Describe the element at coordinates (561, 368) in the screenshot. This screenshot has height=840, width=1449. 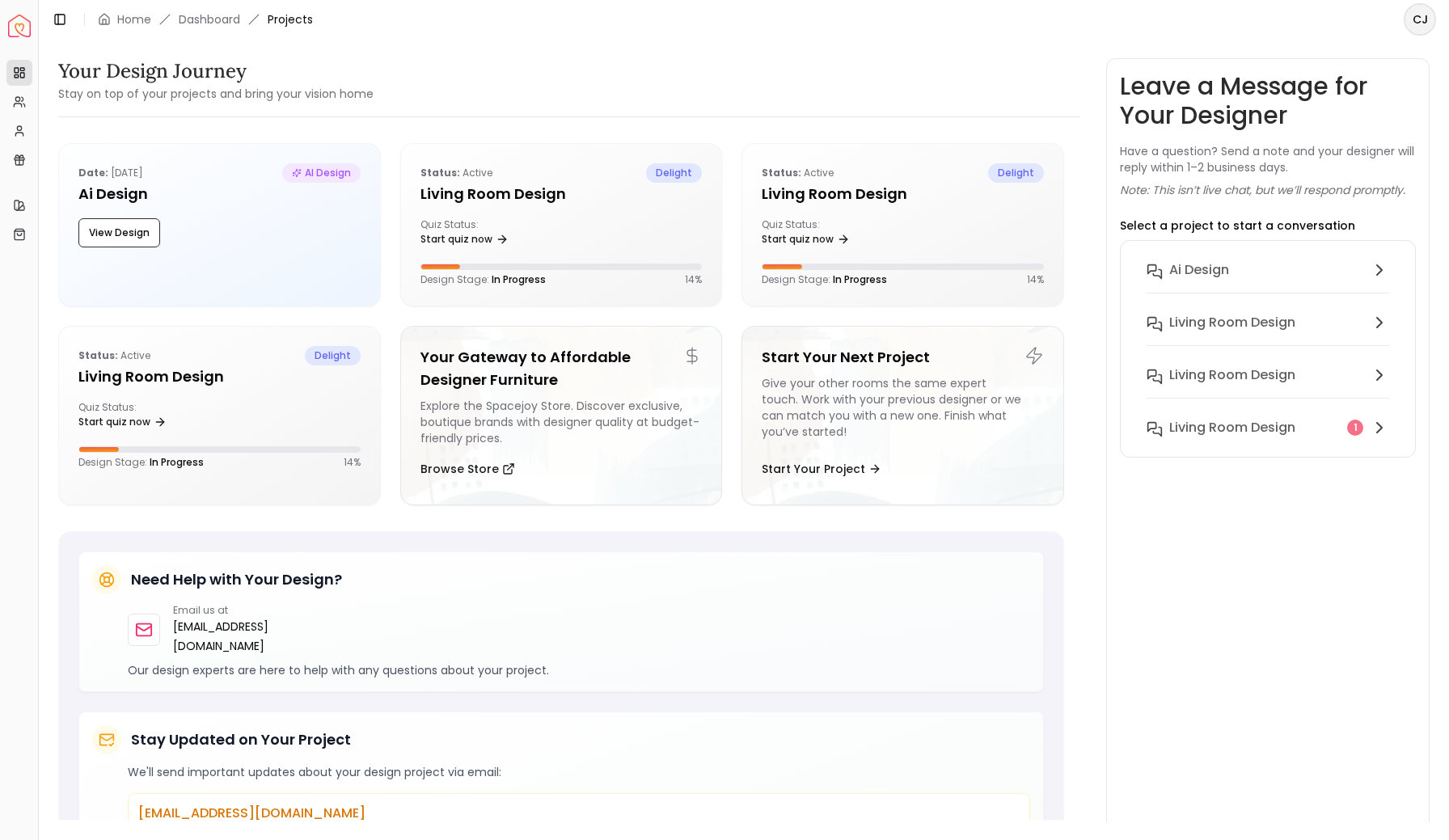
I see `h5: Your Gateway to Affordable Designer Furniture` at that location.